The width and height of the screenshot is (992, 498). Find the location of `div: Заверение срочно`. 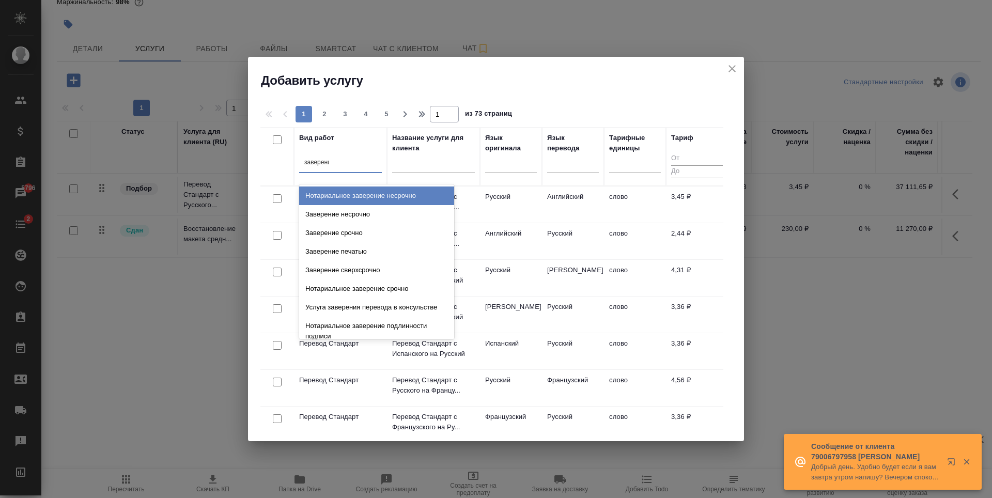

div: Заверение срочно is located at coordinates (377, 233).